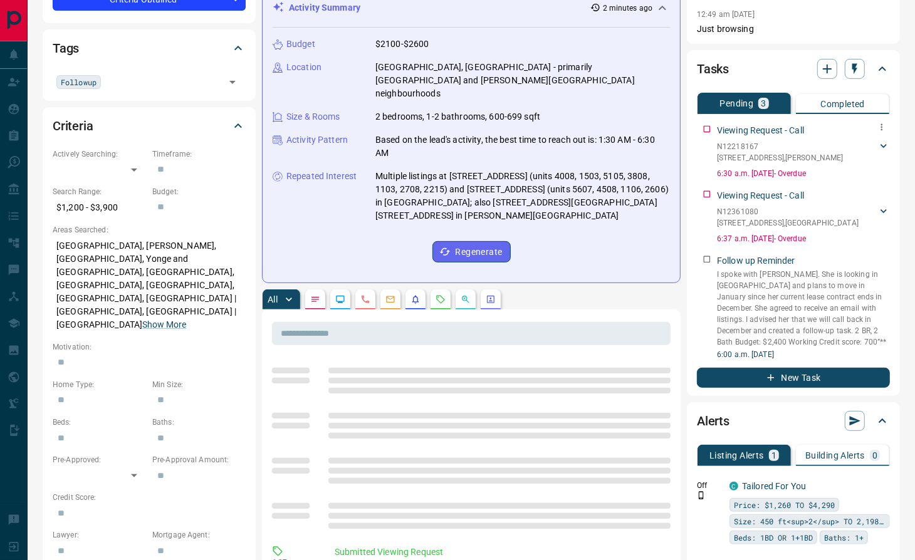 This screenshot has width=915, height=560. I want to click on p: Credit Score:, so click(149, 497).